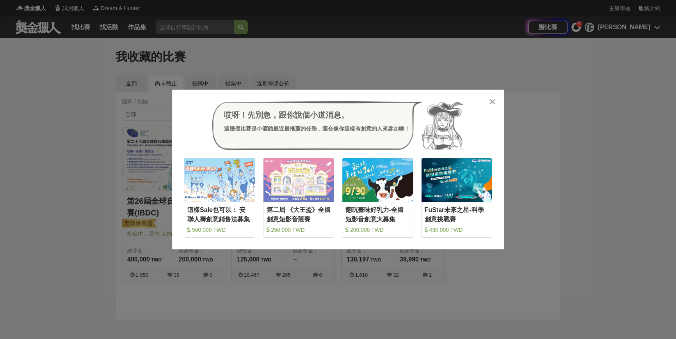  I want to click on img: Avatar, so click(442, 126).